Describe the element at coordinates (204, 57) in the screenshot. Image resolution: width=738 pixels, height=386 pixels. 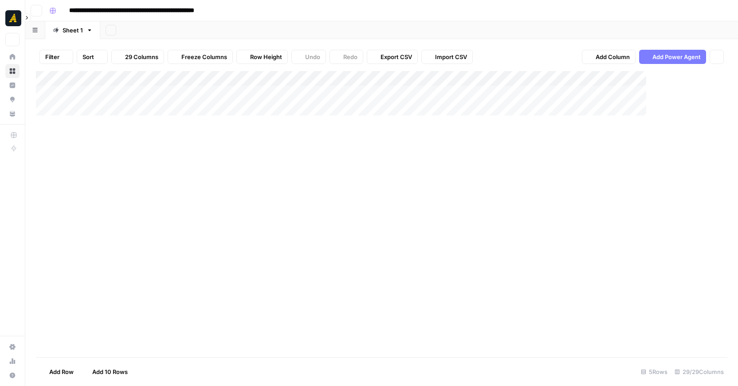
I see `span: Freeze Columns` at that location.